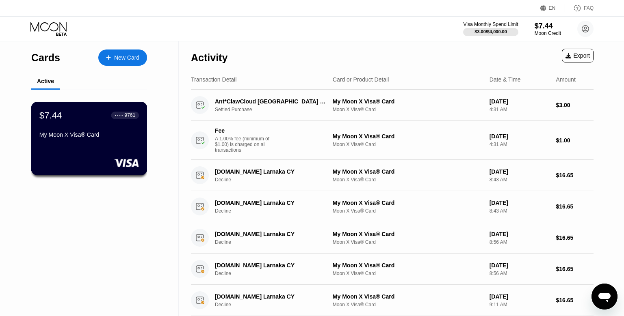 Image resolution: width=624 pixels, height=316 pixels. What do you see at coordinates (575, 105) in the screenshot?
I see `div: $3.00` at bounding box center [575, 105].